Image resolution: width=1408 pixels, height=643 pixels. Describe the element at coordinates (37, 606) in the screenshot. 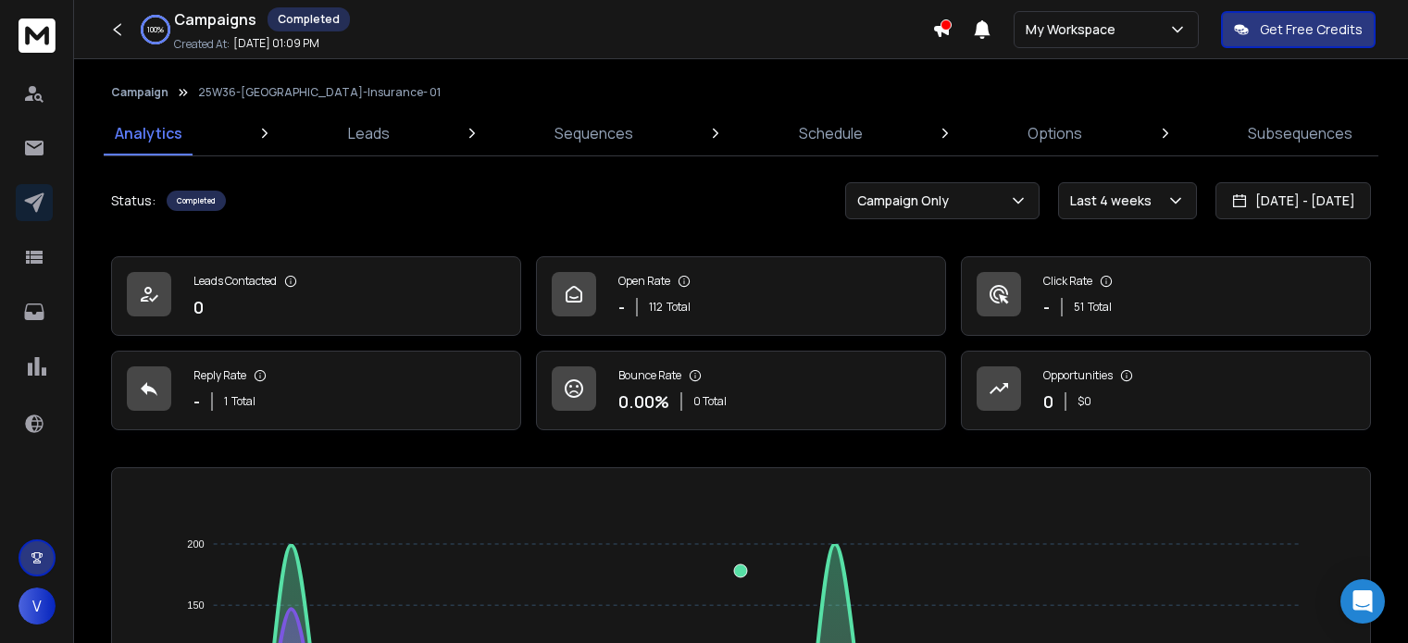

I see `button: V` at that location.